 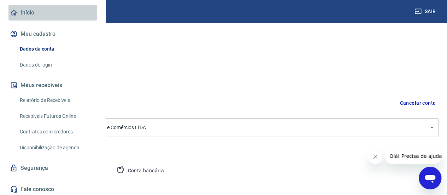 What do you see at coordinates (57, 116) in the screenshot?
I see `a: Recebíveis Futuros Online` at bounding box center [57, 116].